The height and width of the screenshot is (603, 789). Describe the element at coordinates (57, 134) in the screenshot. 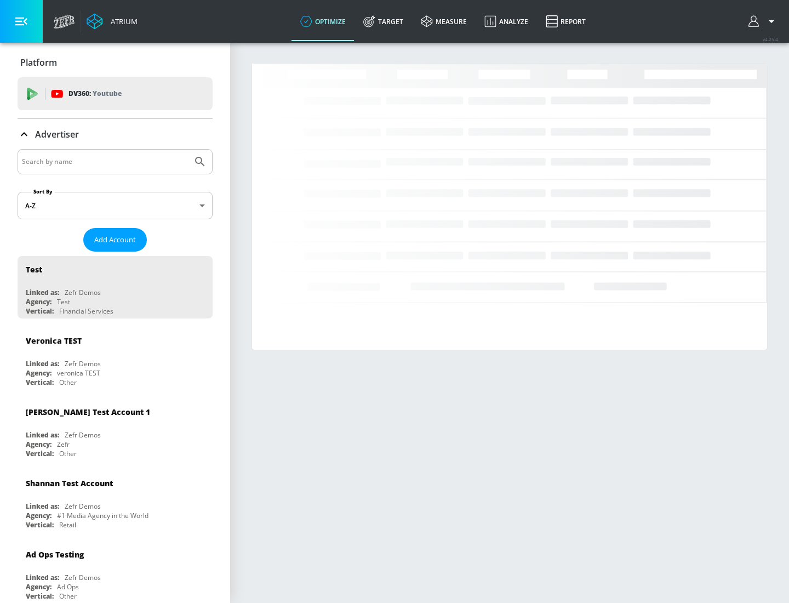

I see `p: Advertiser` at that location.